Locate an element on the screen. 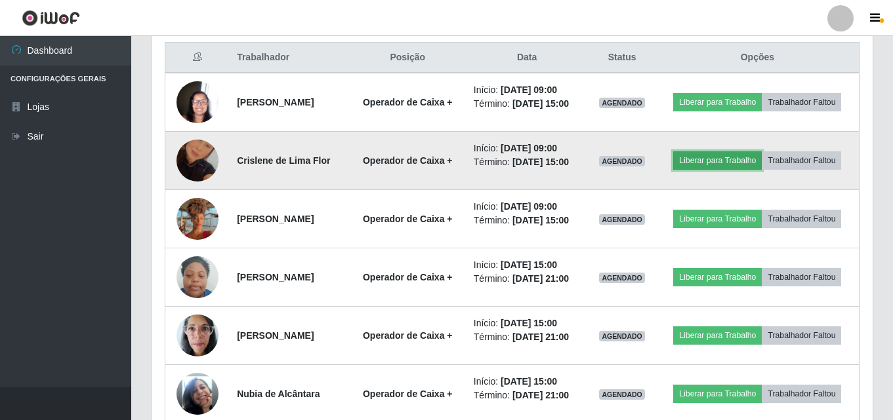 Image resolution: width=893 pixels, height=420 pixels. strong: Nubia de Alcântara is located at coordinates (278, 394).